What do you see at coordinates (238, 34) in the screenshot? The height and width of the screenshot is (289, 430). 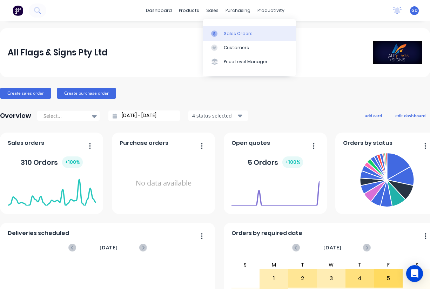 I see `div: Sales Orders` at bounding box center [238, 34].